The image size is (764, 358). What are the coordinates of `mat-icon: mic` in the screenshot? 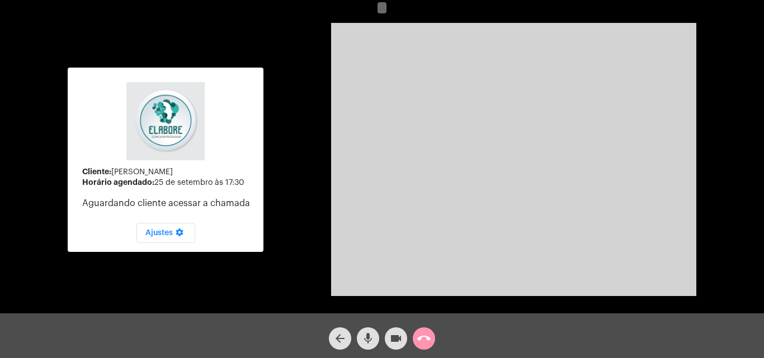 It's located at (368, 339).